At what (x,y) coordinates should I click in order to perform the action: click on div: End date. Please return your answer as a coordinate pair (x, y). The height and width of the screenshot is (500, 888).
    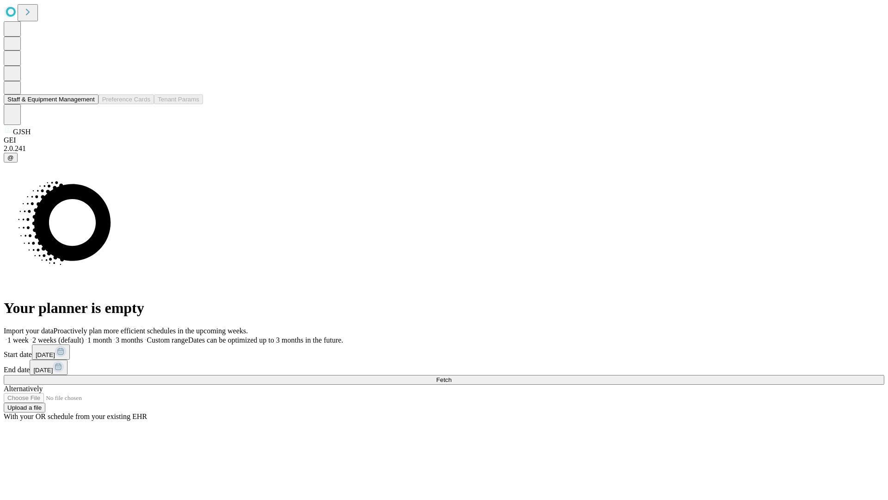
    Looking at the image, I should click on (444, 367).